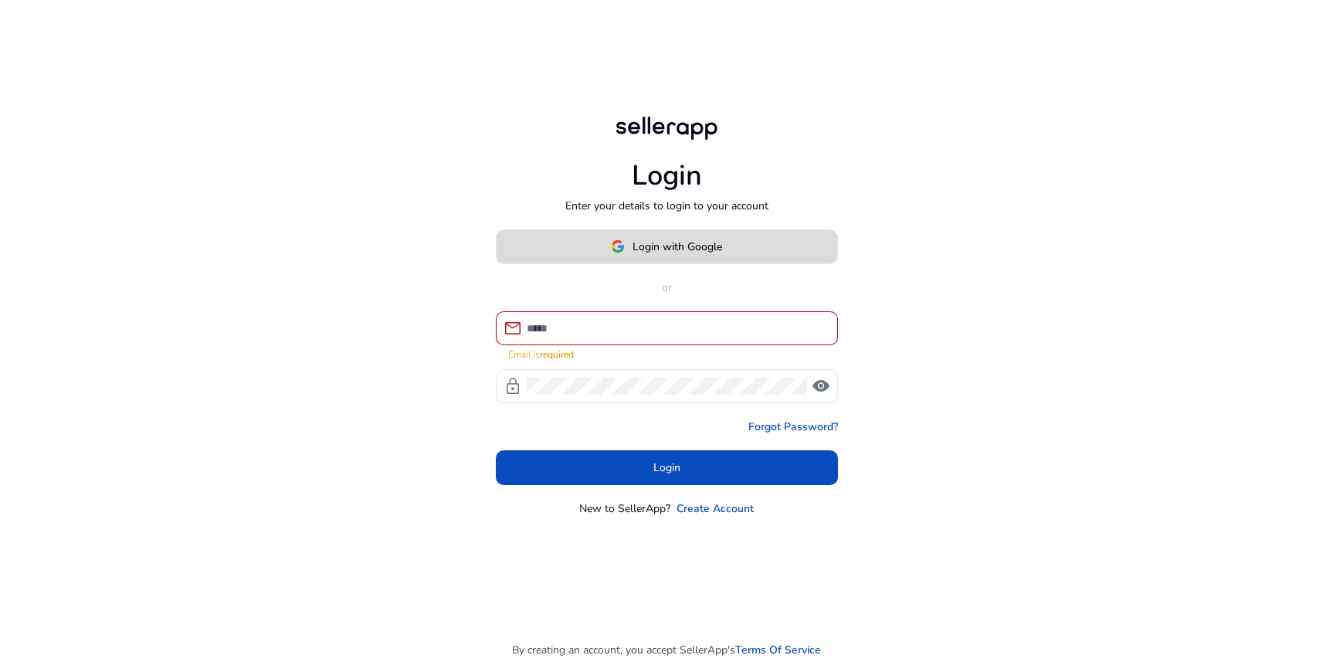 The width and height of the screenshot is (1333, 672). Describe the element at coordinates (778, 649) in the screenshot. I see `a: Terms Of Service` at that location.